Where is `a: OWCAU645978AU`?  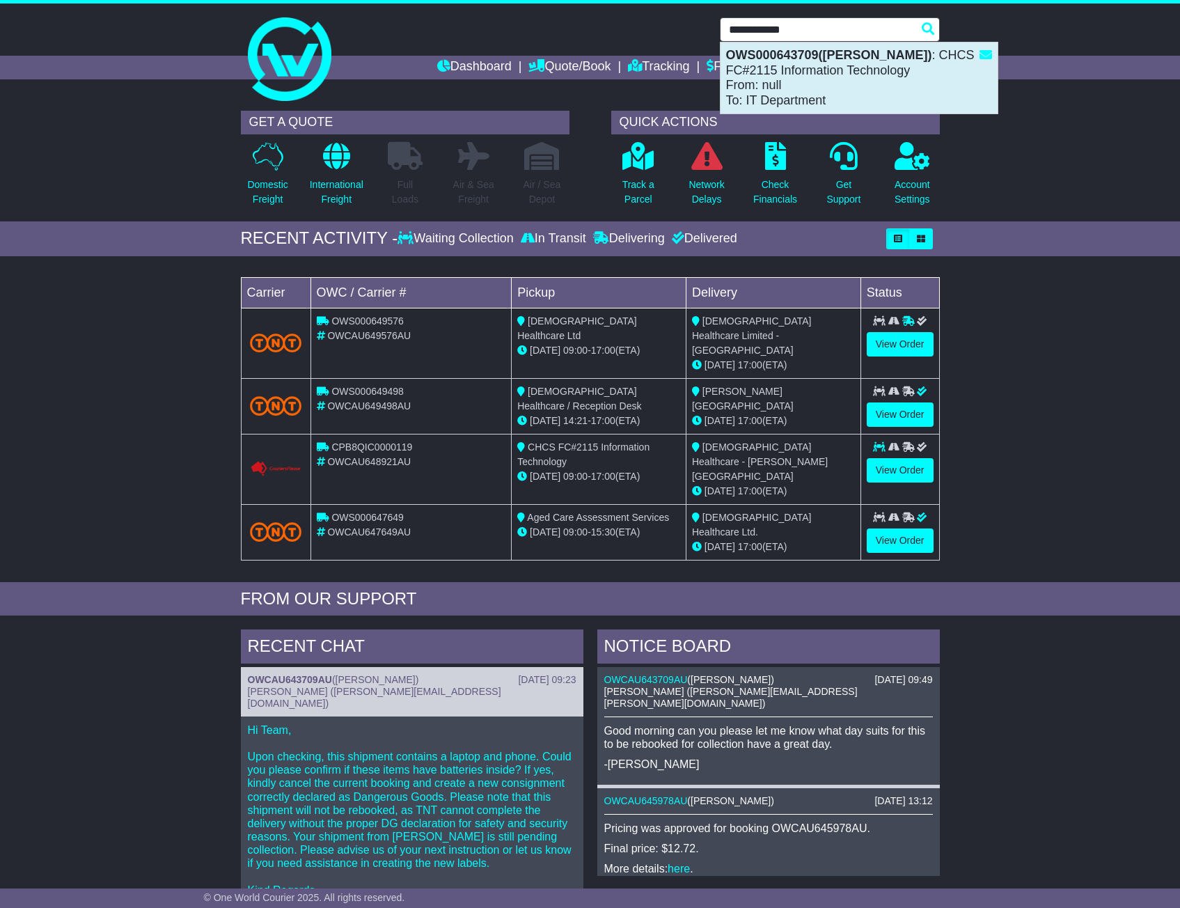
a: OWCAU645978AU is located at coordinates (646, 801).